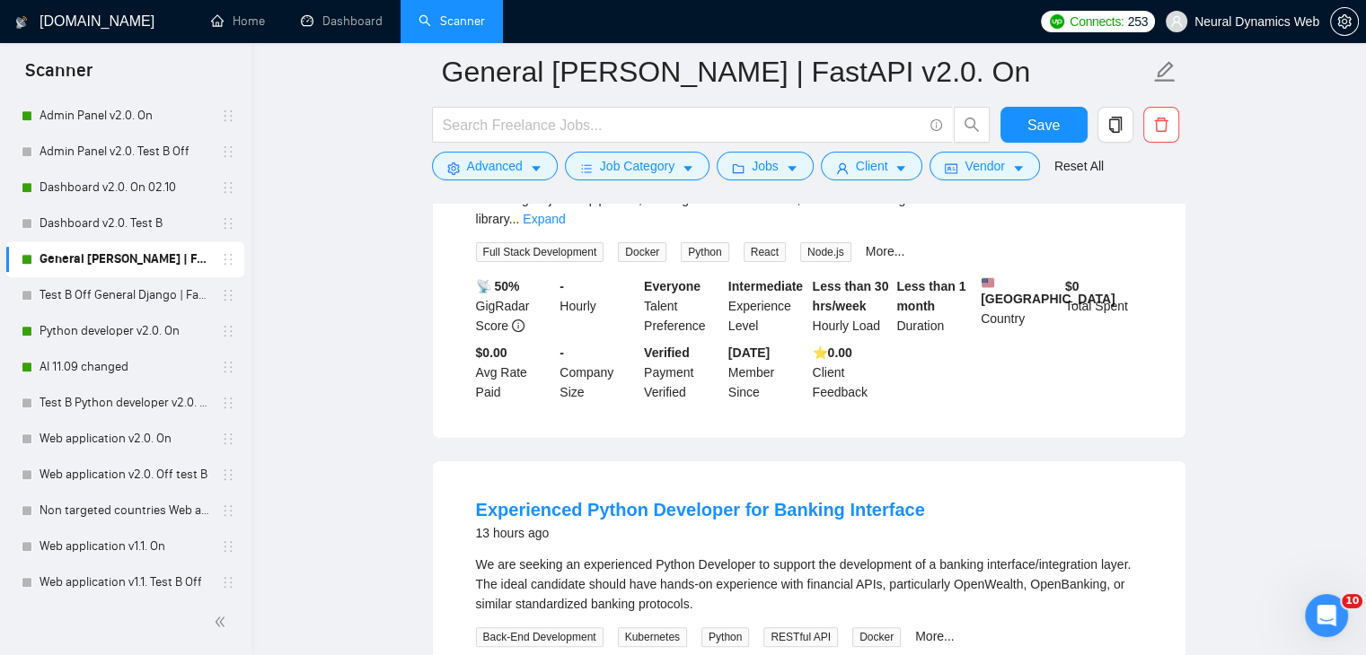 This screenshot has width=1366, height=655. I want to click on b: $0.00, so click(491, 353).